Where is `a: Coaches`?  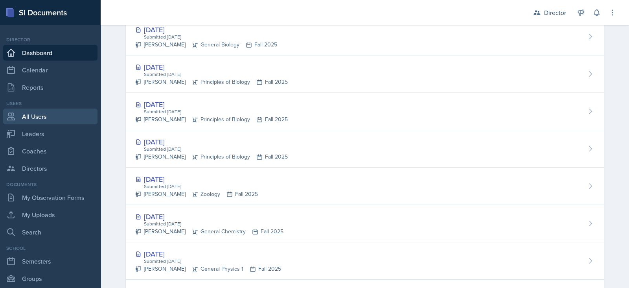 a: Coaches is located at coordinates (50, 151).